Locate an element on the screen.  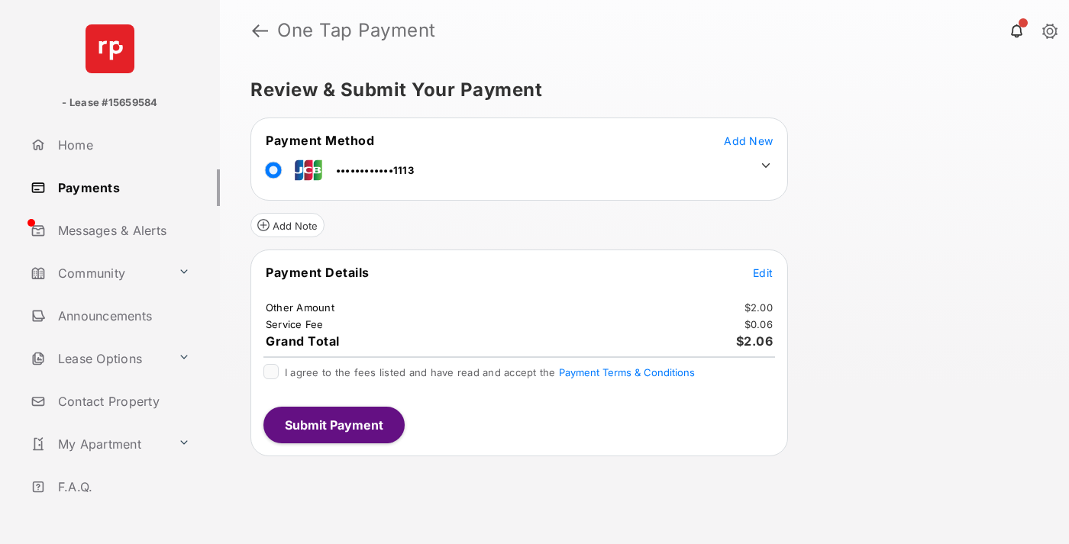
button: Add New is located at coordinates (748, 140).